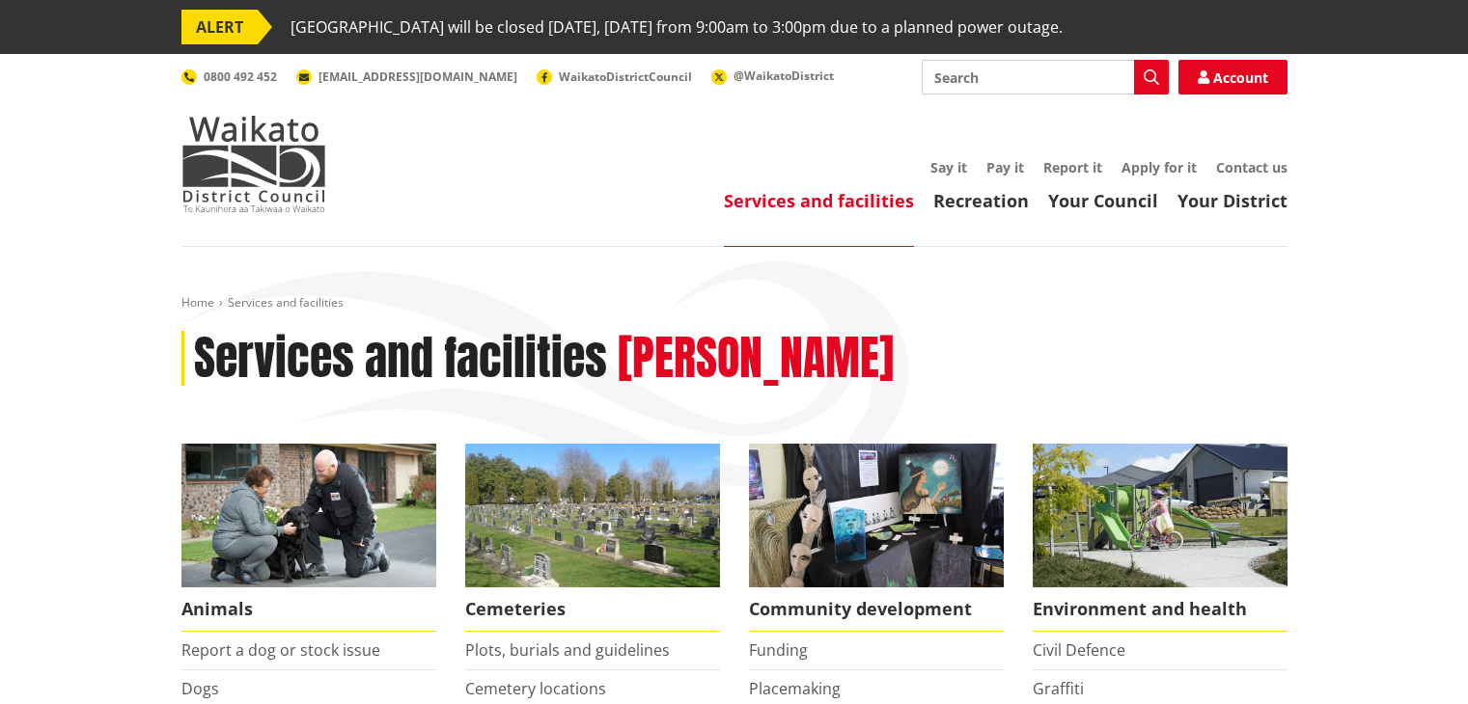  I want to click on a: Plots, burials and guidelines, so click(567, 650).